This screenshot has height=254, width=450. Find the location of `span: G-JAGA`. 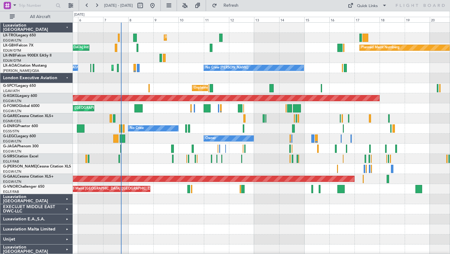

span: G-JAGA is located at coordinates (10, 147).